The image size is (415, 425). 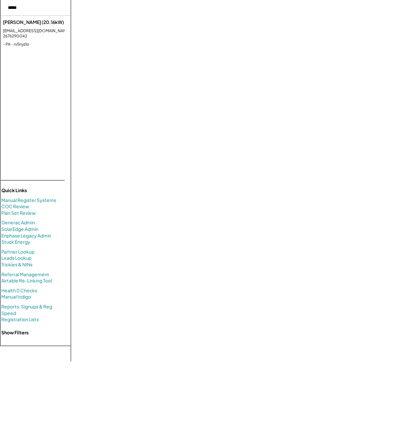 I want to click on a: Health 0 Checks, so click(x=19, y=291).